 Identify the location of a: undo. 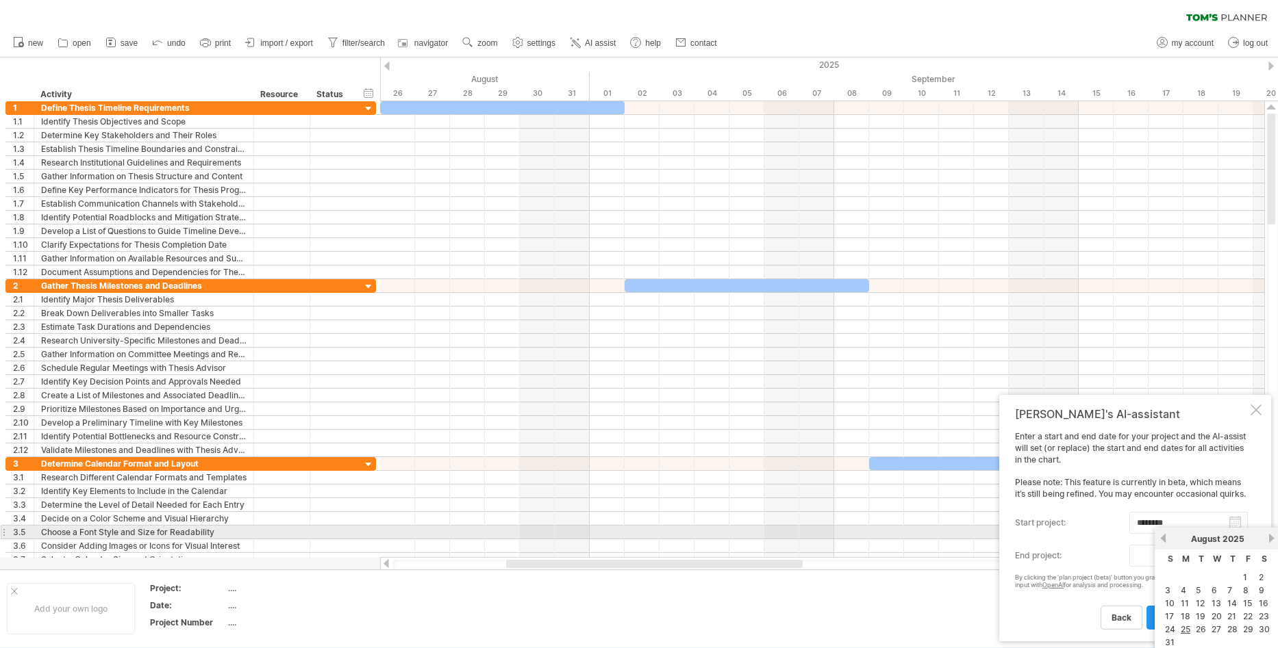
(169, 43).